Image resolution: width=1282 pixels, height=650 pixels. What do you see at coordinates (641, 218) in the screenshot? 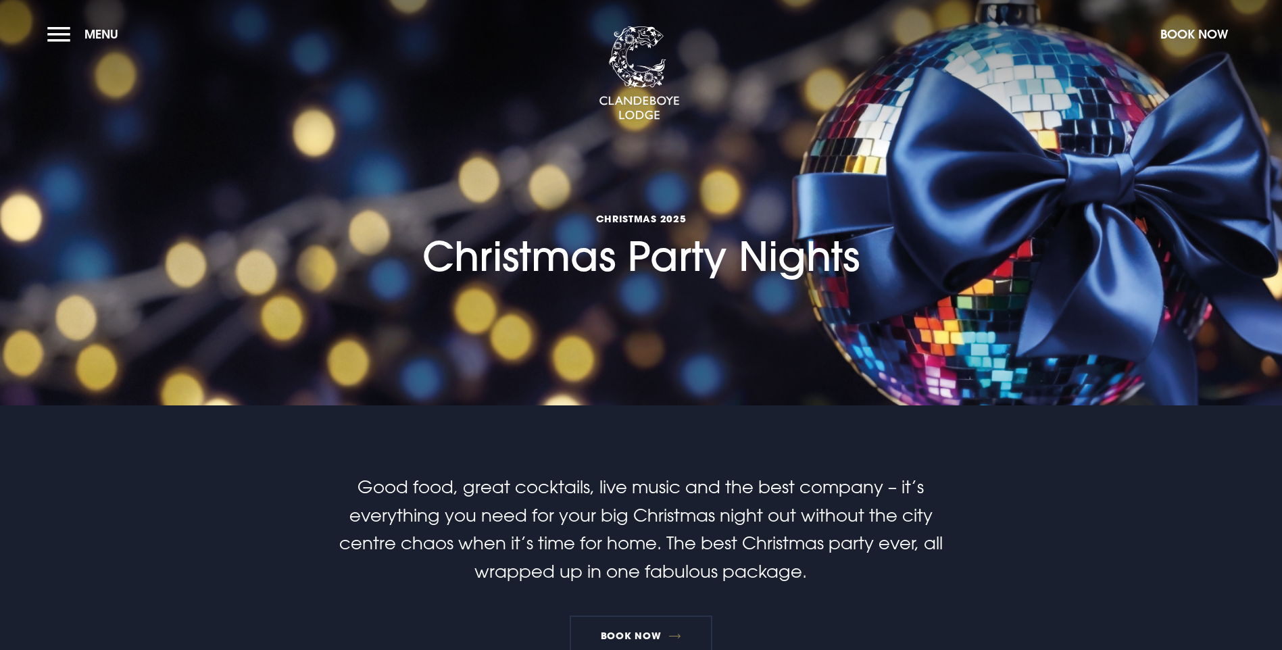
I see `span: Christmas 2025` at bounding box center [641, 218].